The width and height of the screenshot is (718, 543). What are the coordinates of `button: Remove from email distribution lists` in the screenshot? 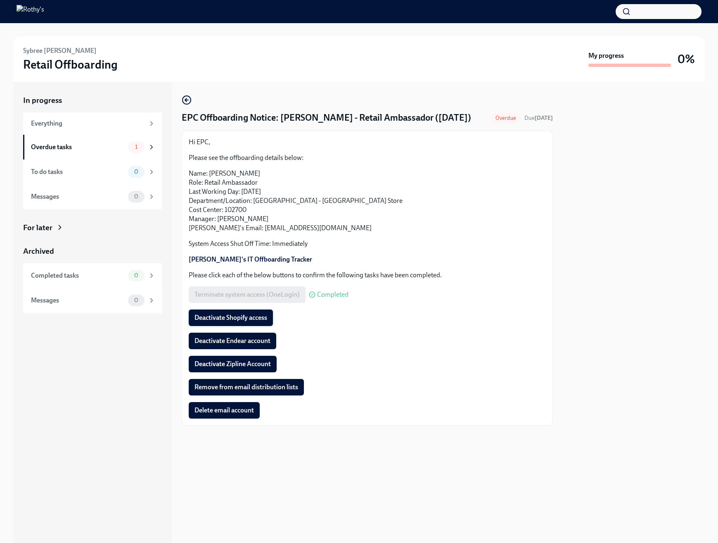 It's located at (246, 387).